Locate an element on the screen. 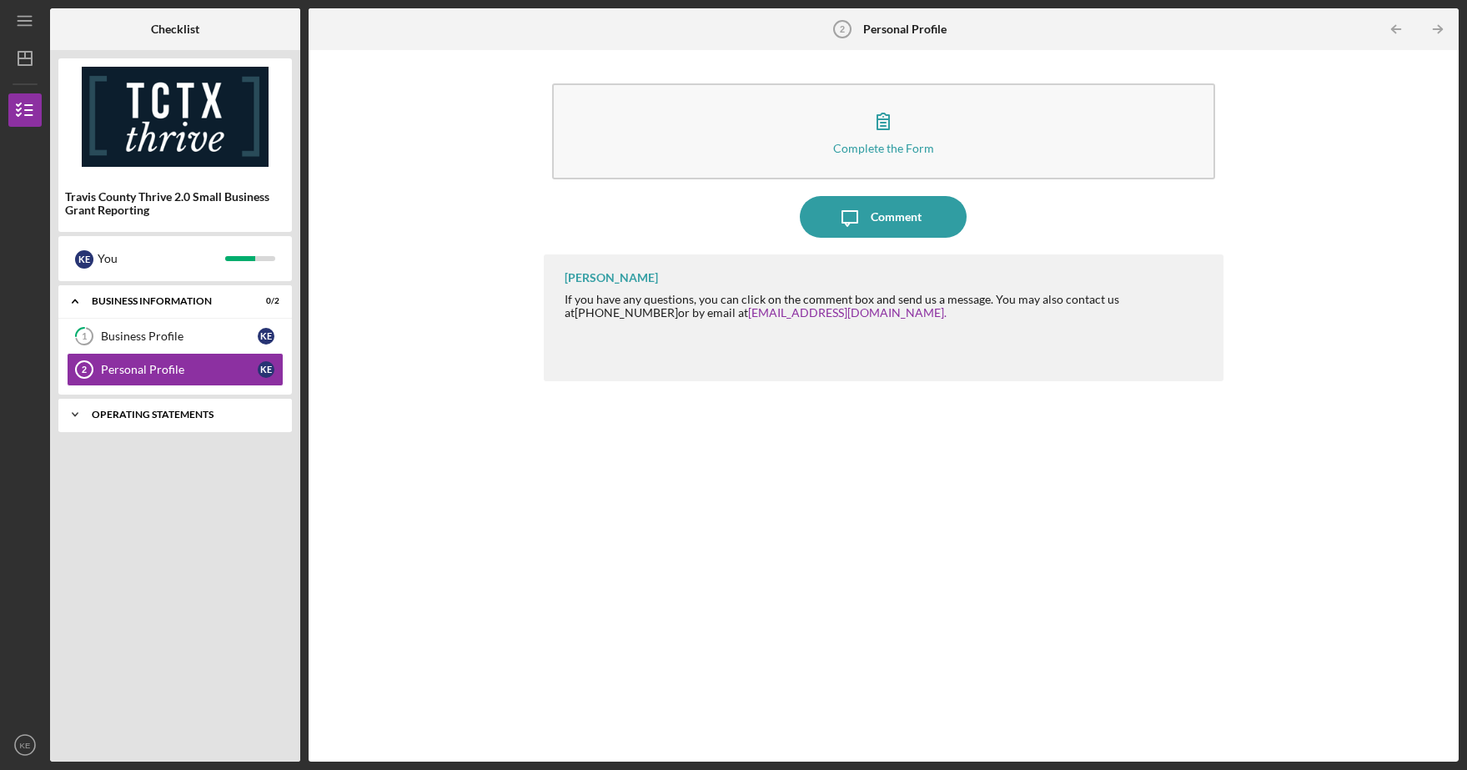 Image resolution: width=1467 pixels, height=770 pixels. div: Comment is located at coordinates (896, 217).